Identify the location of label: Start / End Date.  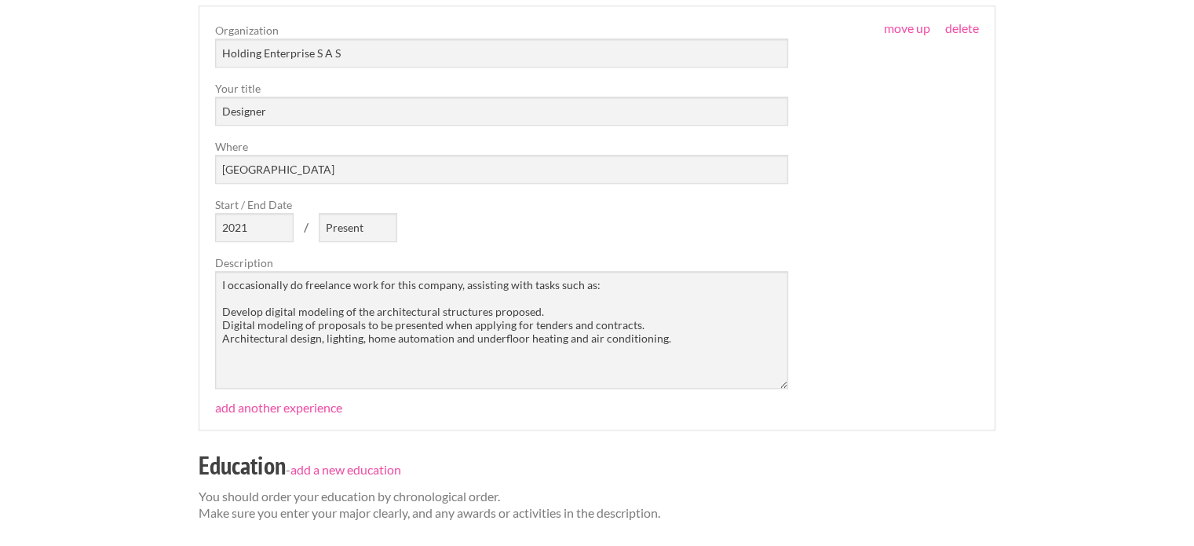
(502, 204).